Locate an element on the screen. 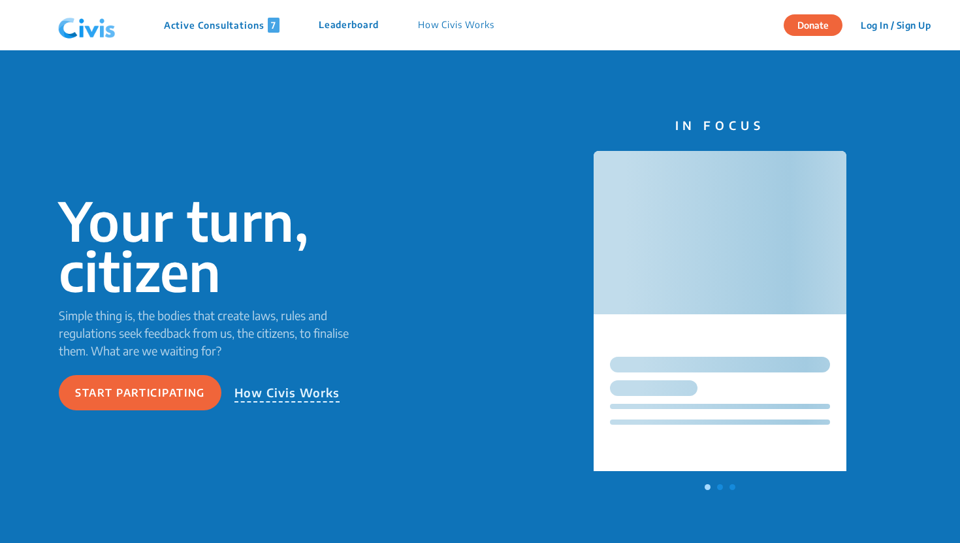 Image resolution: width=960 pixels, height=543 pixels. p: Active Consultations is located at coordinates (222, 25).